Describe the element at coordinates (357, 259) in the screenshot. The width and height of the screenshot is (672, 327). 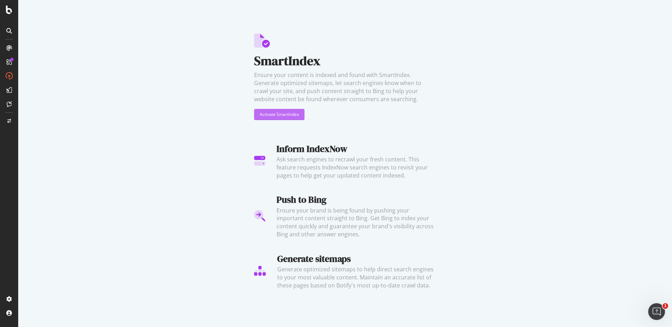
I see `div: Generate sitemaps` at that location.